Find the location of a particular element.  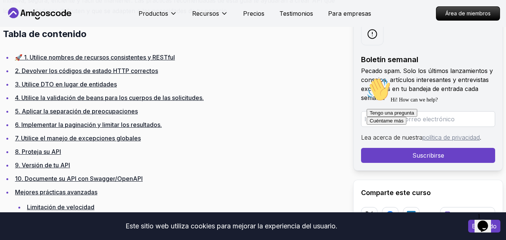

button: Productos is located at coordinates (158, 16).